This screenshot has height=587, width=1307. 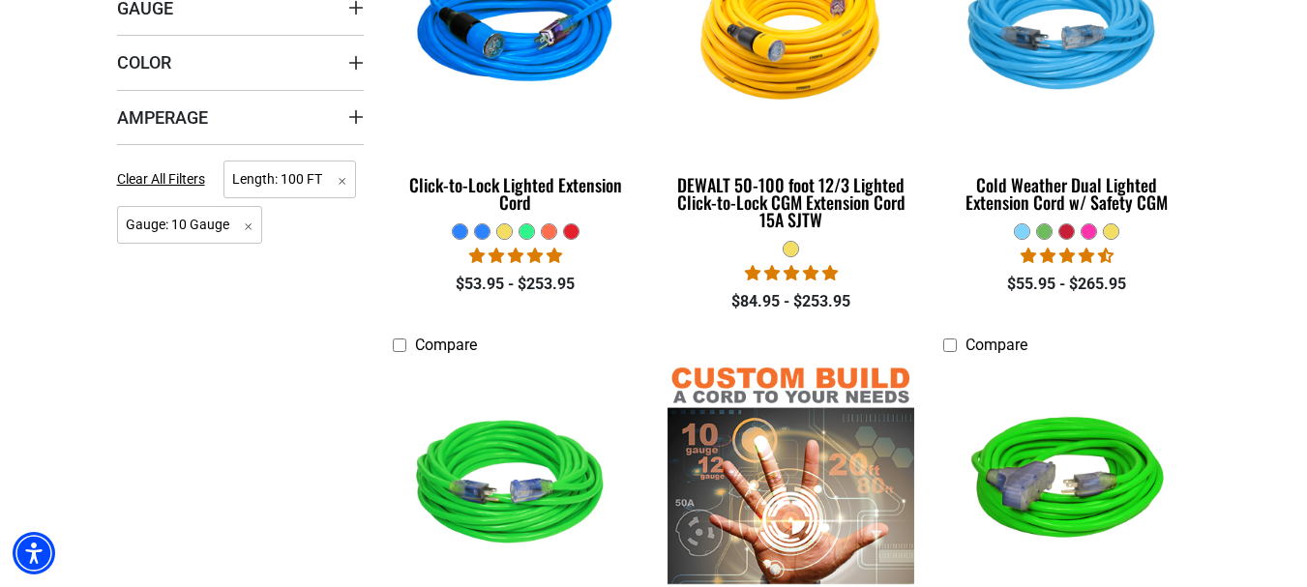 What do you see at coordinates (289, 179) in the screenshot?
I see `span: Length: 100 FT` at bounding box center [289, 179].